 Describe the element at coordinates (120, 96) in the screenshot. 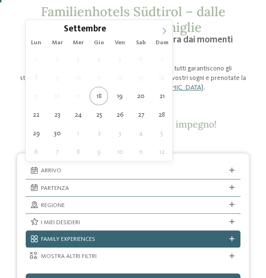

I see `span: Settembre 19, 2025` at that location.